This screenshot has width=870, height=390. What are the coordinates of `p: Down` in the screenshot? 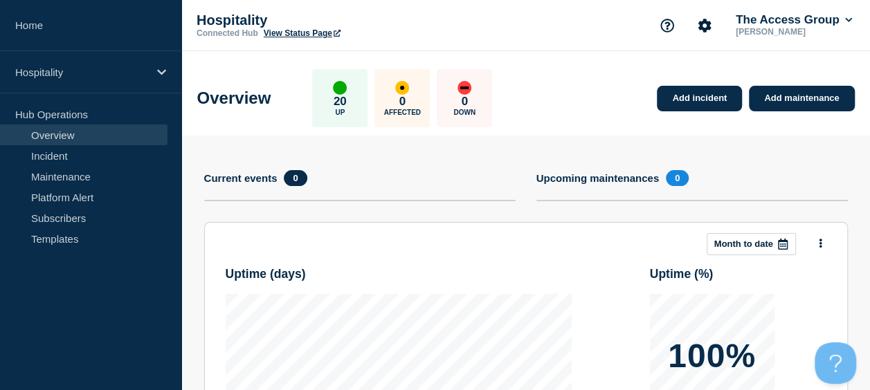 It's located at (464, 112).